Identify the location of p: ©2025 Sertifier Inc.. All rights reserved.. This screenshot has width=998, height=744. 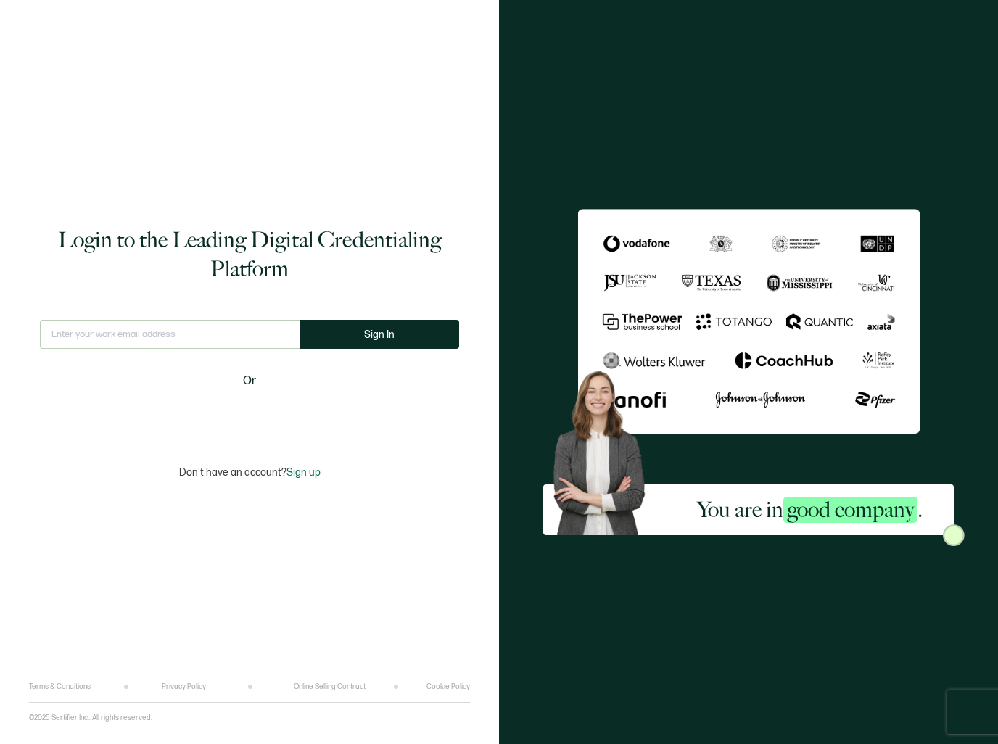
(91, 718).